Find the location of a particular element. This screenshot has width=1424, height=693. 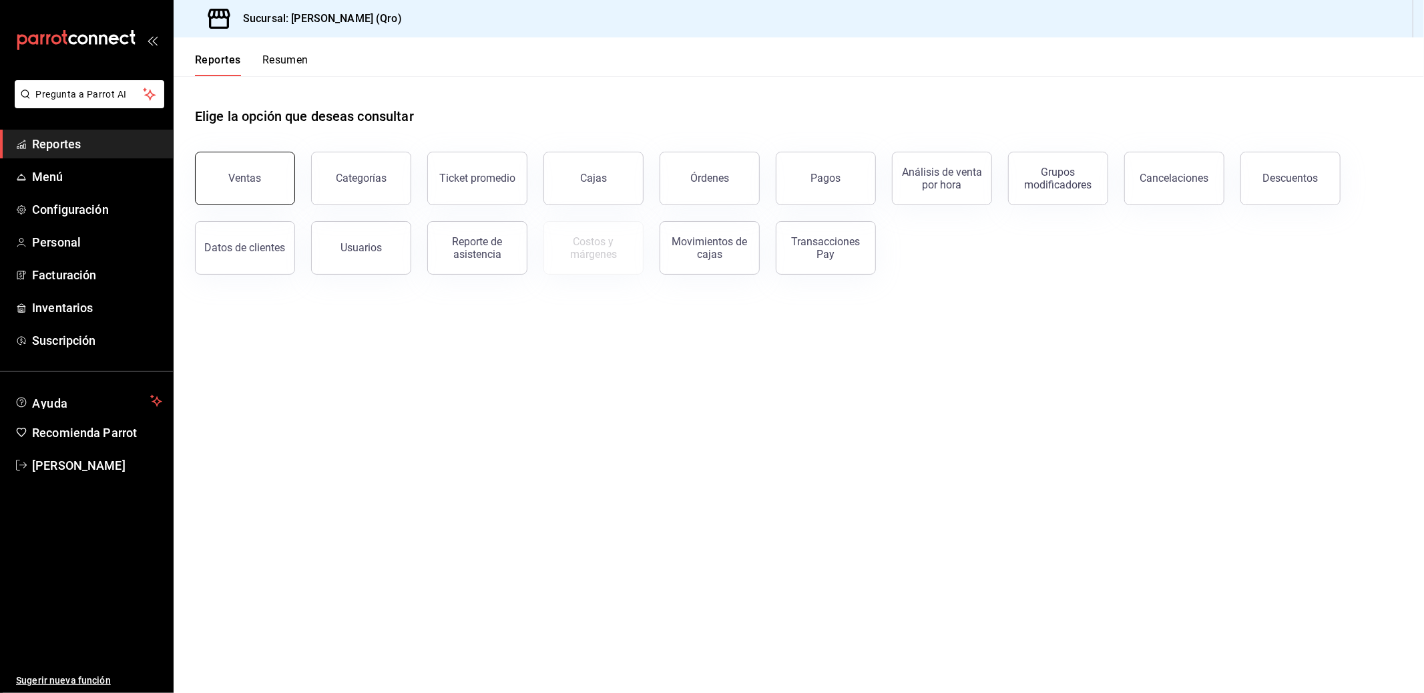

button: Contrata inventarios para ver este reporte is located at coordinates (594, 248).